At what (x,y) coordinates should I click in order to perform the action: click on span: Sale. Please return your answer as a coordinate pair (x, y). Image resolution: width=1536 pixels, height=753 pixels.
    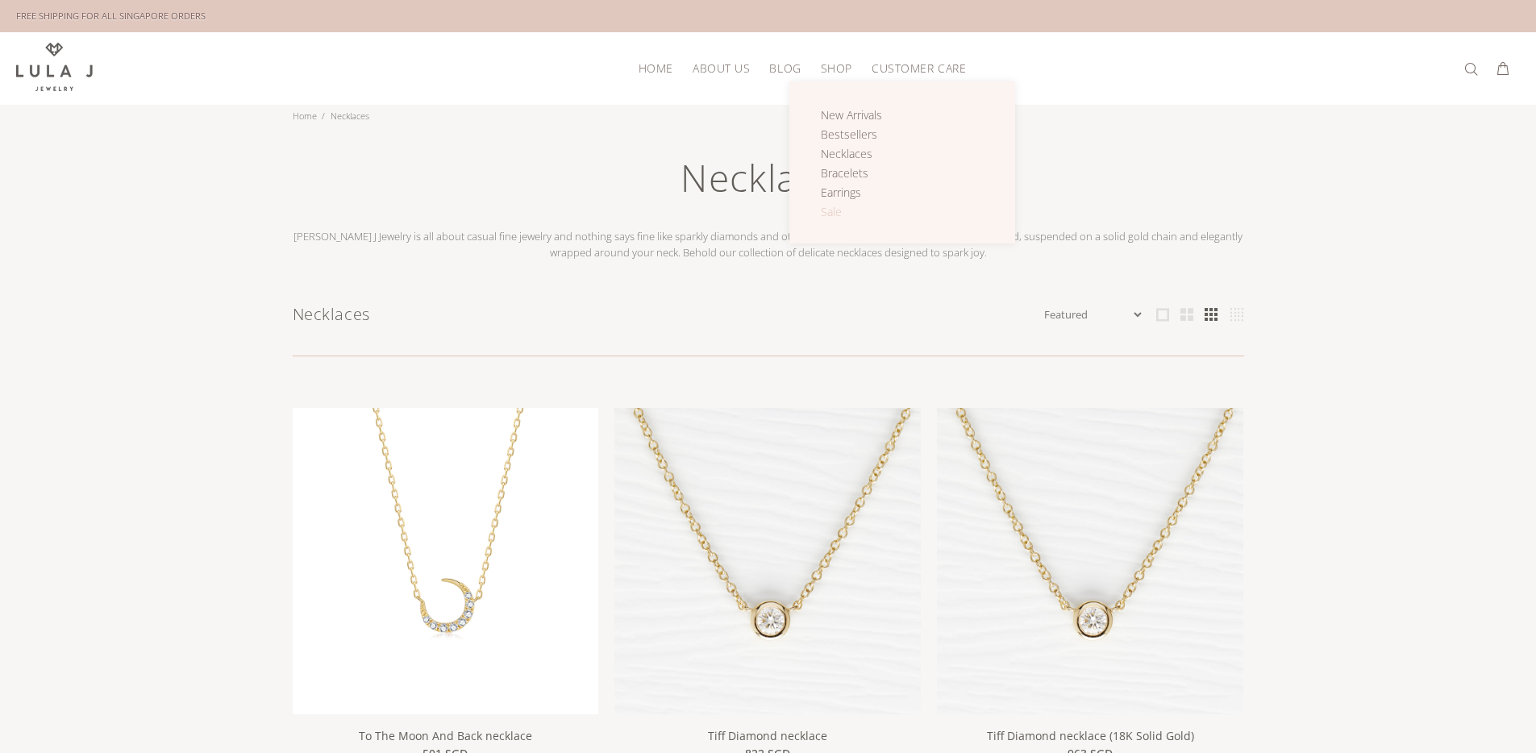
    Looking at the image, I should click on (831, 211).